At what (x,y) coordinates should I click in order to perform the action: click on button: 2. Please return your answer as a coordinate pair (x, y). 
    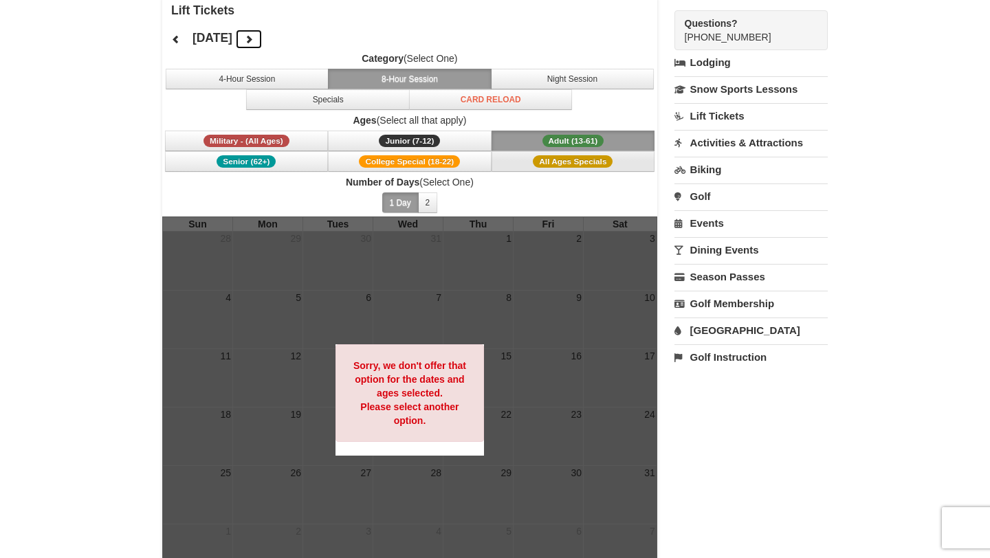
    Looking at the image, I should click on (427, 203).